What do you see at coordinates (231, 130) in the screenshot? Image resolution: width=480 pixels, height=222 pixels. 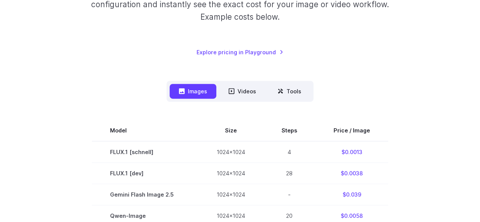 I see `th: Size` at bounding box center [231, 130].